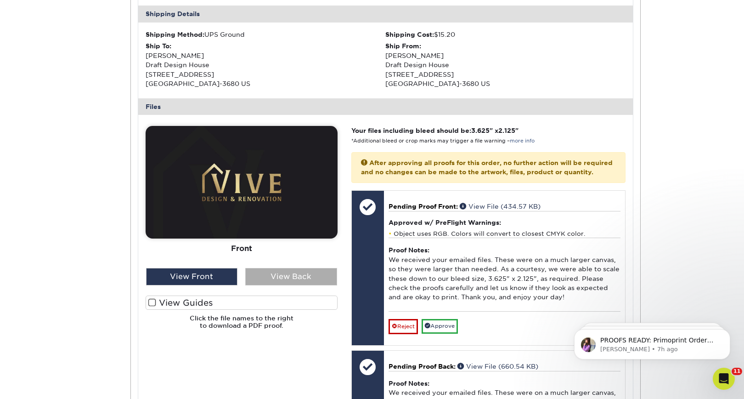  What do you see at coordinates (522, 140) in the screenshot?
I see `a: more info` at bounding box center [522, 140].